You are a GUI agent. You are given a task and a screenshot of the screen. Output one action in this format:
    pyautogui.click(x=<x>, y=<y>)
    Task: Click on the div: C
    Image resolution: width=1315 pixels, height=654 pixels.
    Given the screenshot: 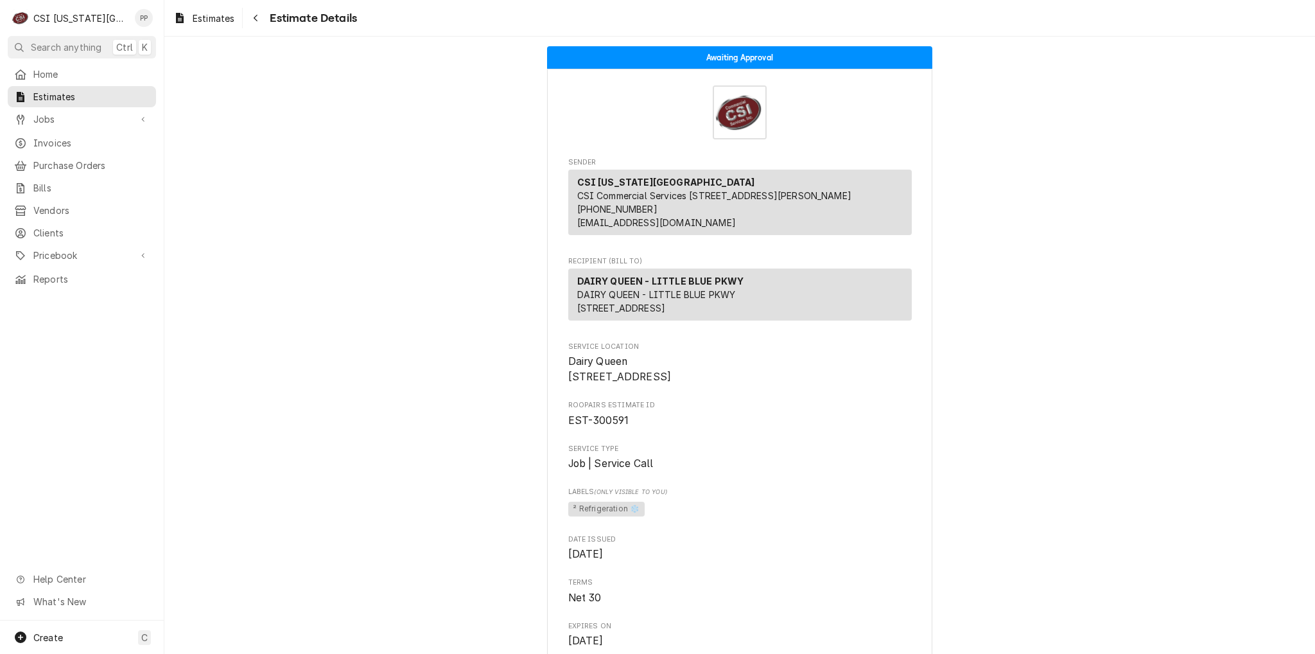 What is the action you would take?
    pyautogui.click(x=21, y=18)
    